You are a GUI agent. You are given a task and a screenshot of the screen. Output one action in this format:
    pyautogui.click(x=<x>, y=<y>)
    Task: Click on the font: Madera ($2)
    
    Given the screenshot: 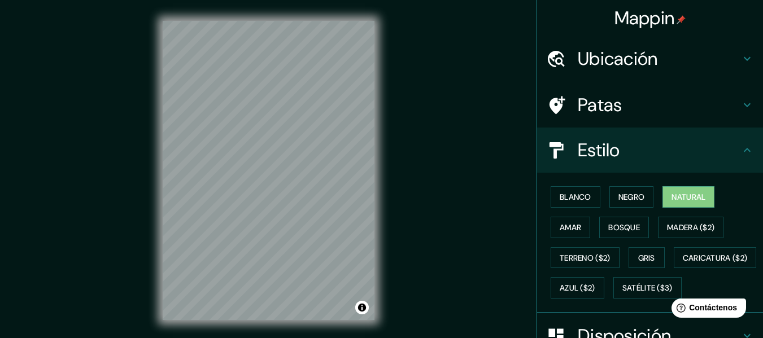 What is the action you would take?
    pyautogui.click(x=690, y=228)
    